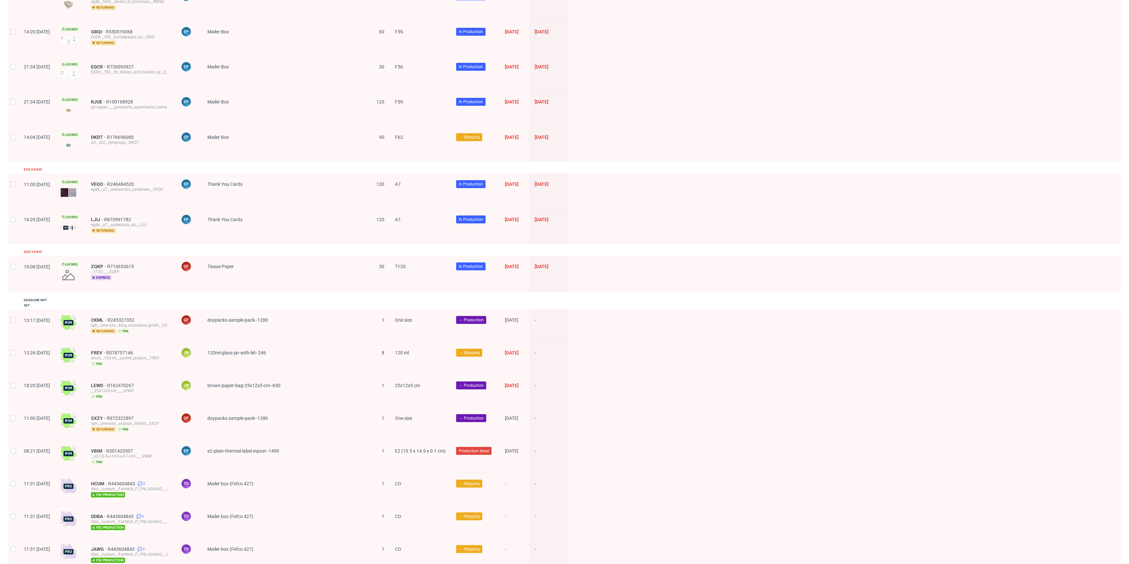 This screenshot has width=1129, height=564. I want to click on span: 50, so click(382, 267).